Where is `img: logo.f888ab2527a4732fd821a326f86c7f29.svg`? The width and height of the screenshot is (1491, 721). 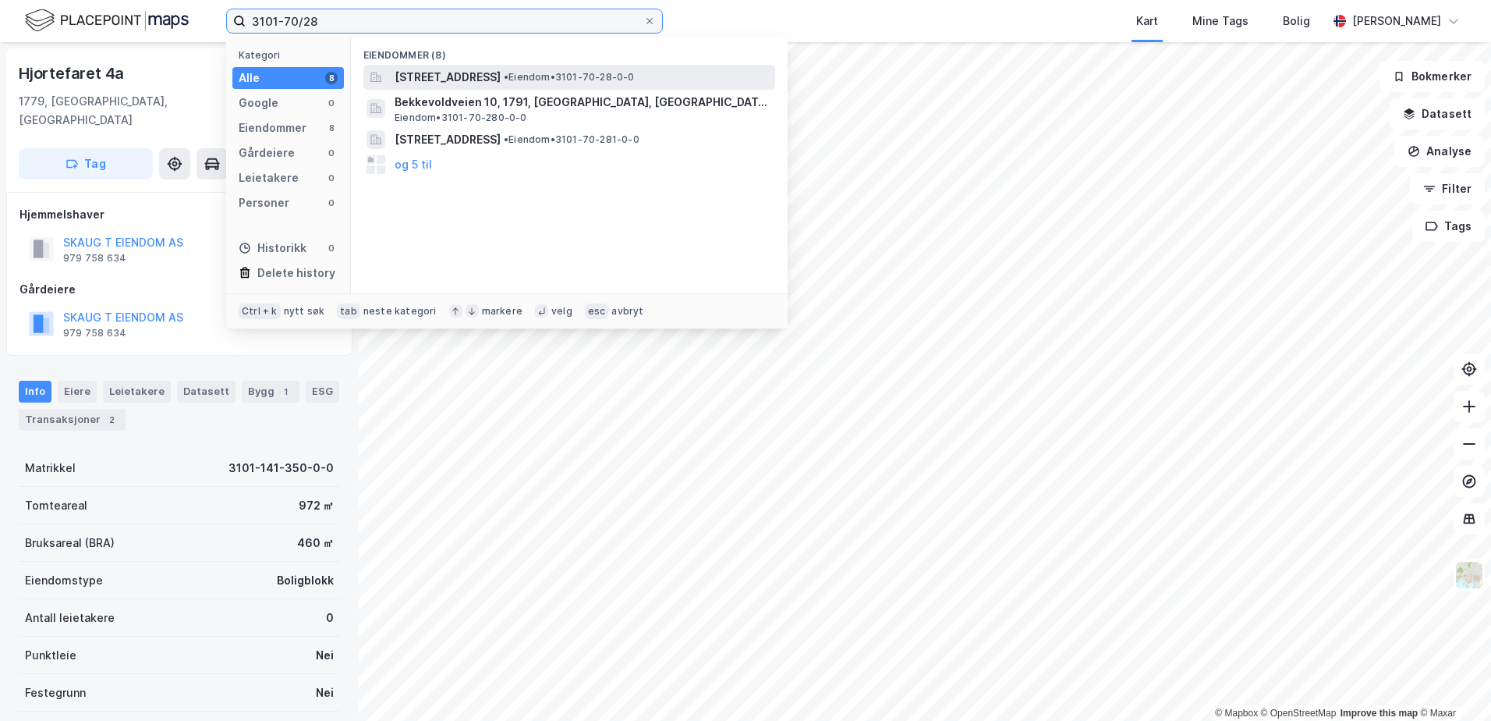
img: logo.f888ab2527a4732fd821a326f86c7f29.svg is located at coordinates (107, 20).